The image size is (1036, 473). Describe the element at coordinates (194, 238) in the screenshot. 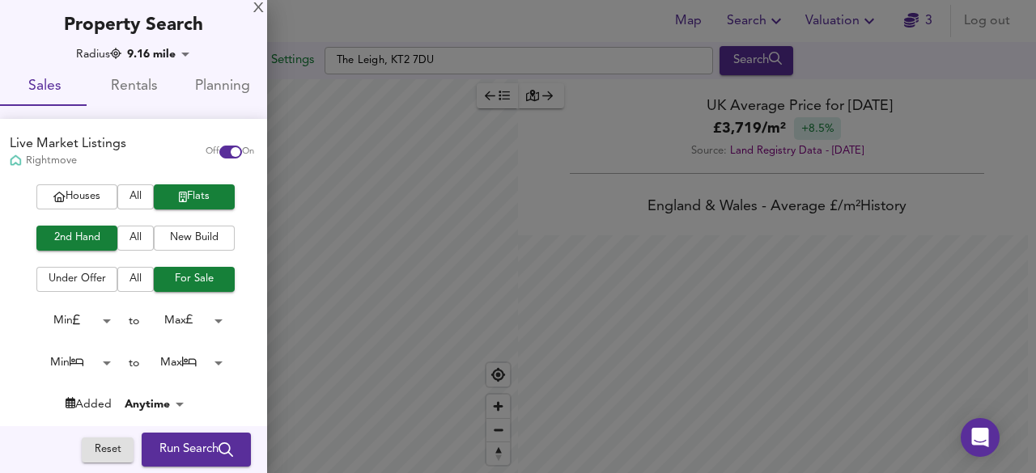

I see `button: New Build` at that location.